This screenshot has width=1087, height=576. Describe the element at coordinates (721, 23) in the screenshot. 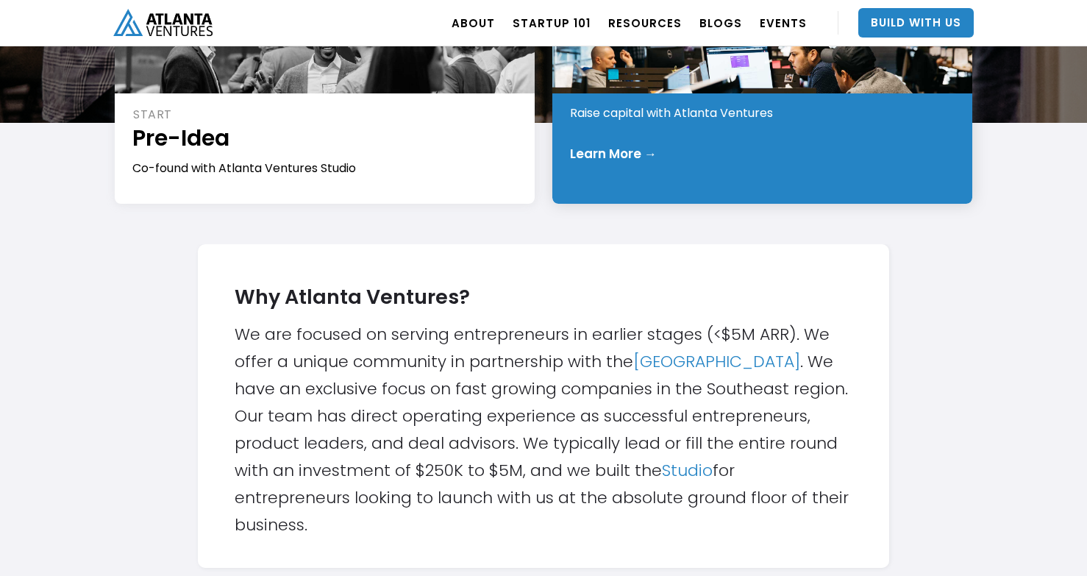

I see `a: BLOGS` at that location.